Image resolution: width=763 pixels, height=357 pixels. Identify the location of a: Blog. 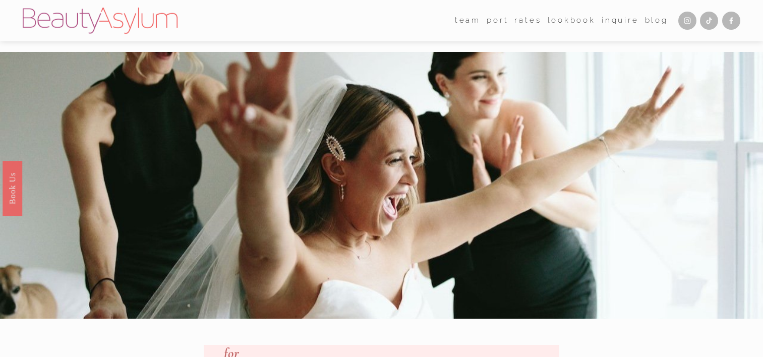
(656, 21).